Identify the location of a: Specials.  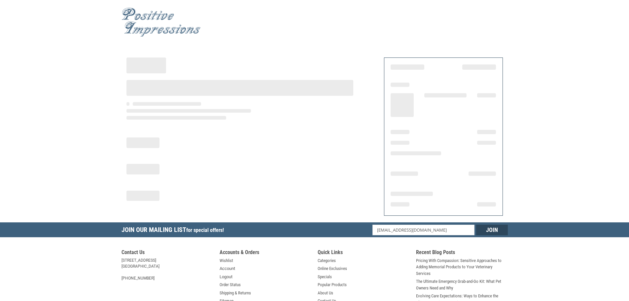
(325, 277).